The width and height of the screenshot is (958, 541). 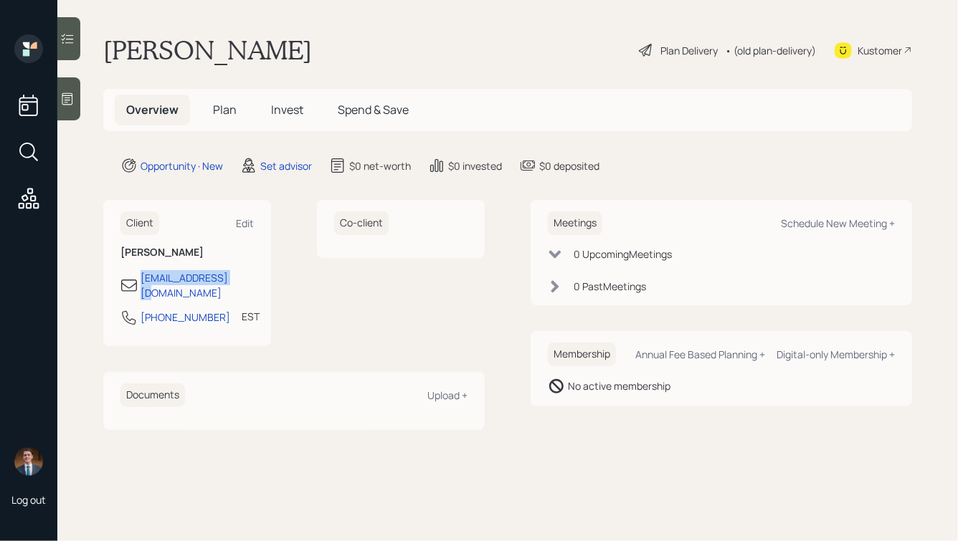 What do you see at coordinates (619, 386) in the screenshot?
I see `div: No active membership` at bounding box center [619, 386].